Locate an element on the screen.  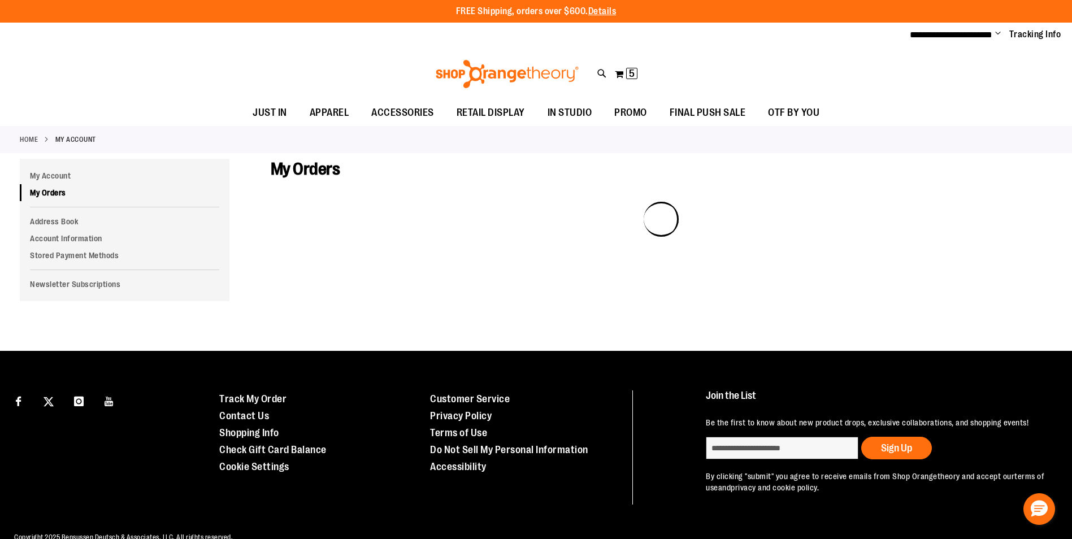
a: Do Not Sell My Personal Information is located at coordinates (509, 450).